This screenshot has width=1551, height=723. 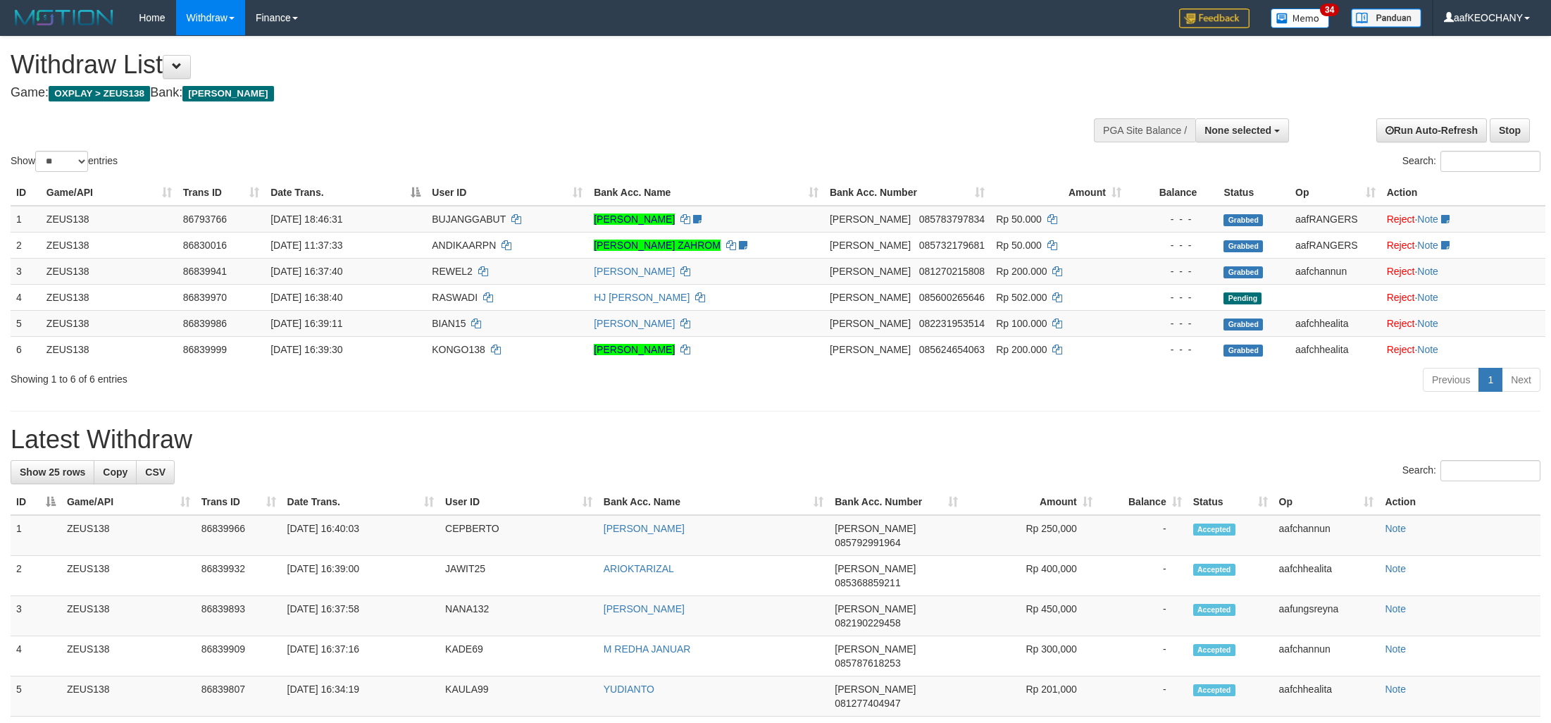 I want to click on img: Feedback.jpg, so click(x=1214, y=18).